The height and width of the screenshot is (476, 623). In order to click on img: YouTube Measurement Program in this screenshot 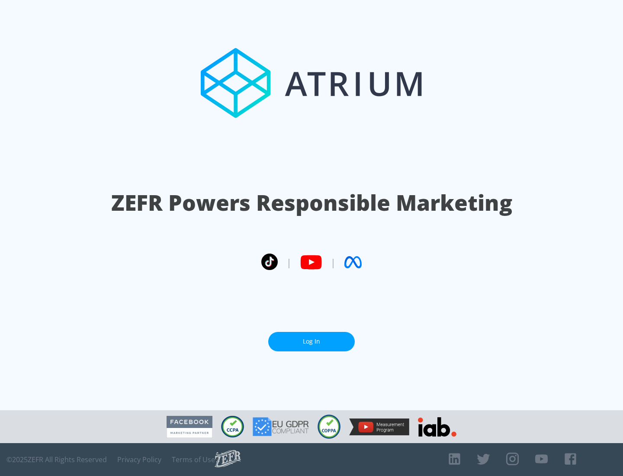, I will do `click(379, 426)`.